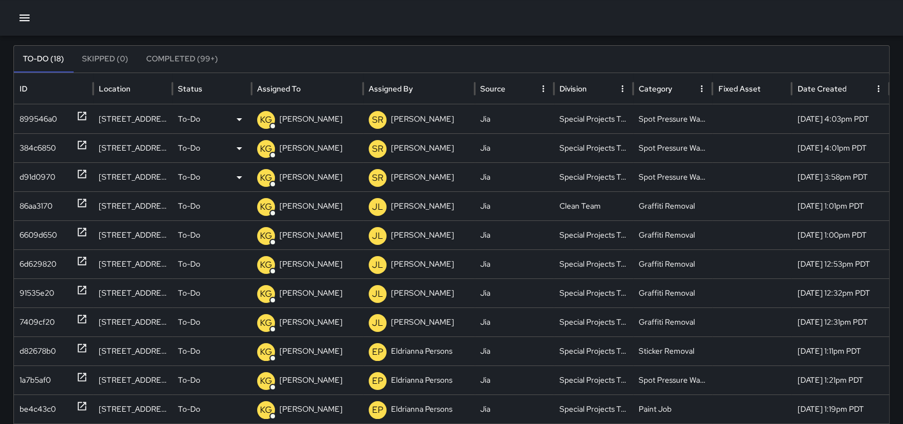  Describe the element at coordinates (840, 177) in the screenshot. I see `div: 9/29/2025, 3:58pm PDT` at that location.